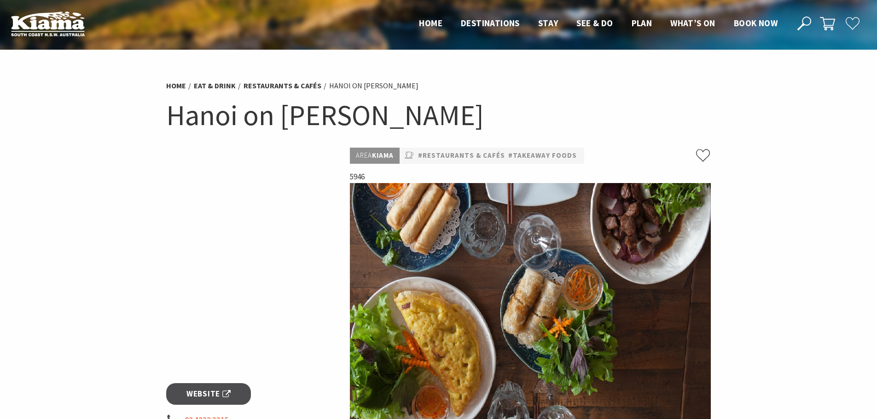  Describe the element at coordinates (490, 23) in the screenshot. I see `a: Destinations` at that location.